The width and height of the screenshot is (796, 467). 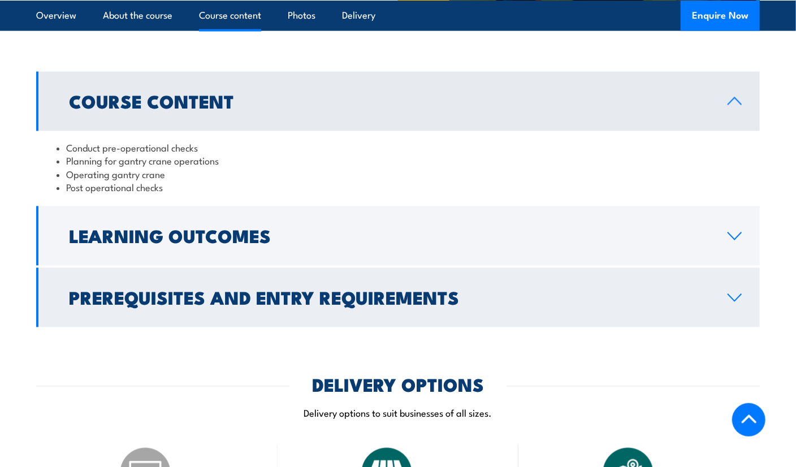 What do you see at coordinates (398, 101) in the screenshot?
I see `a: Course Content` at bounding box center [398, 101].